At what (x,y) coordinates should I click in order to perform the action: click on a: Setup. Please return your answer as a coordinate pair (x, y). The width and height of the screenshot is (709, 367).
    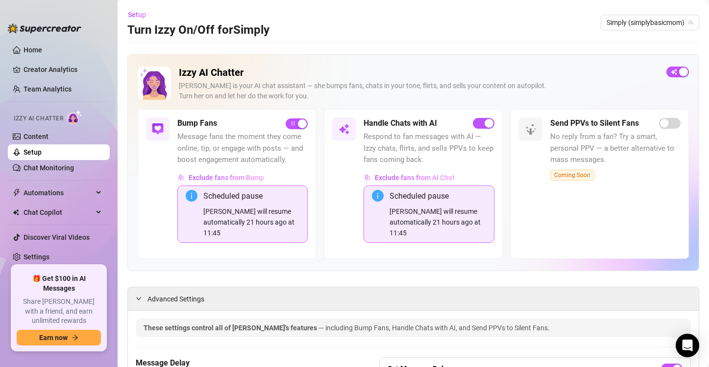
    Looking at the image, I should click on (32, 152).